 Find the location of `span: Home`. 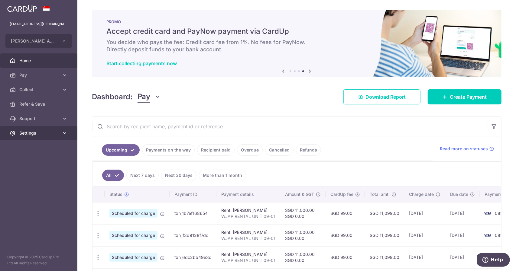

span: Home is located at coordinates (39, 61).